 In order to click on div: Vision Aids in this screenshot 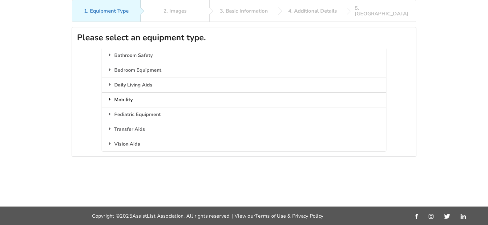, I will do `click(244, 144)`.